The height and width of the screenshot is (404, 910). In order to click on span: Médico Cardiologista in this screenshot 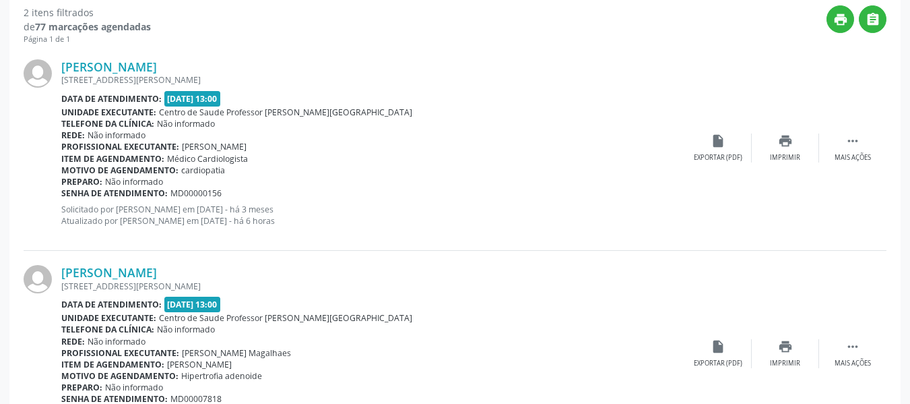, I will do `click(208, 158)`.